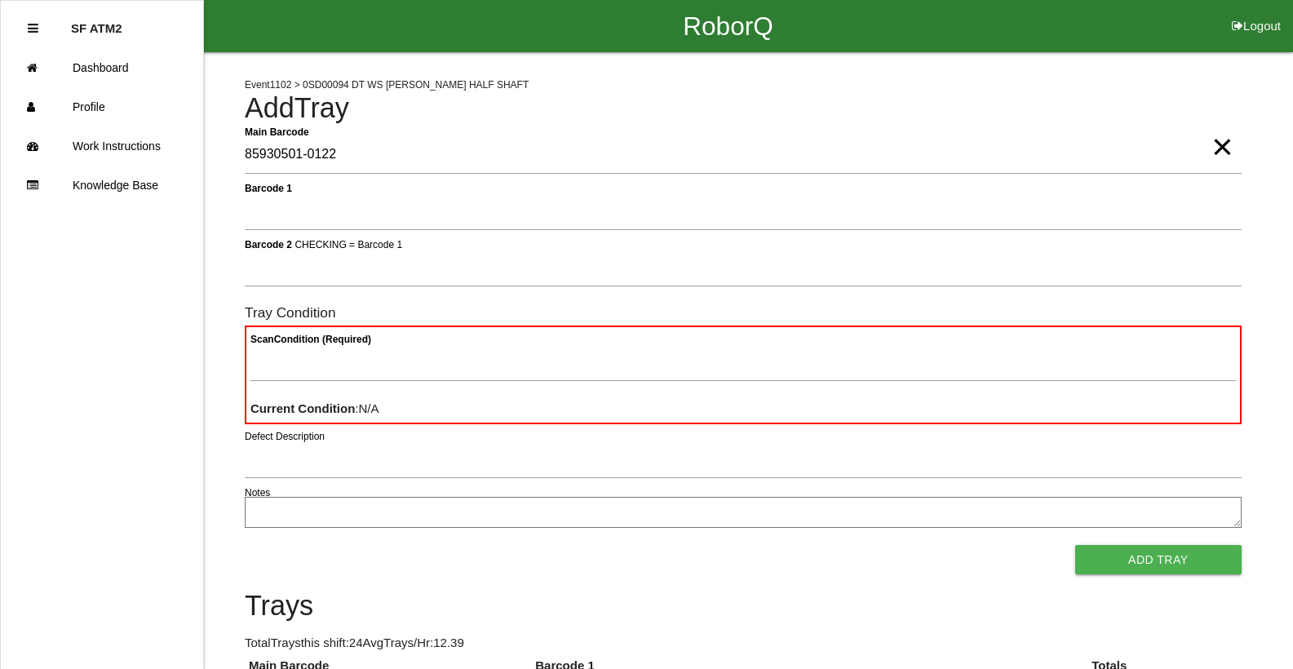 Image resolution: width=1293 pixels, height=669 pixels. I want to click on a: Profile, so click(102, 107).